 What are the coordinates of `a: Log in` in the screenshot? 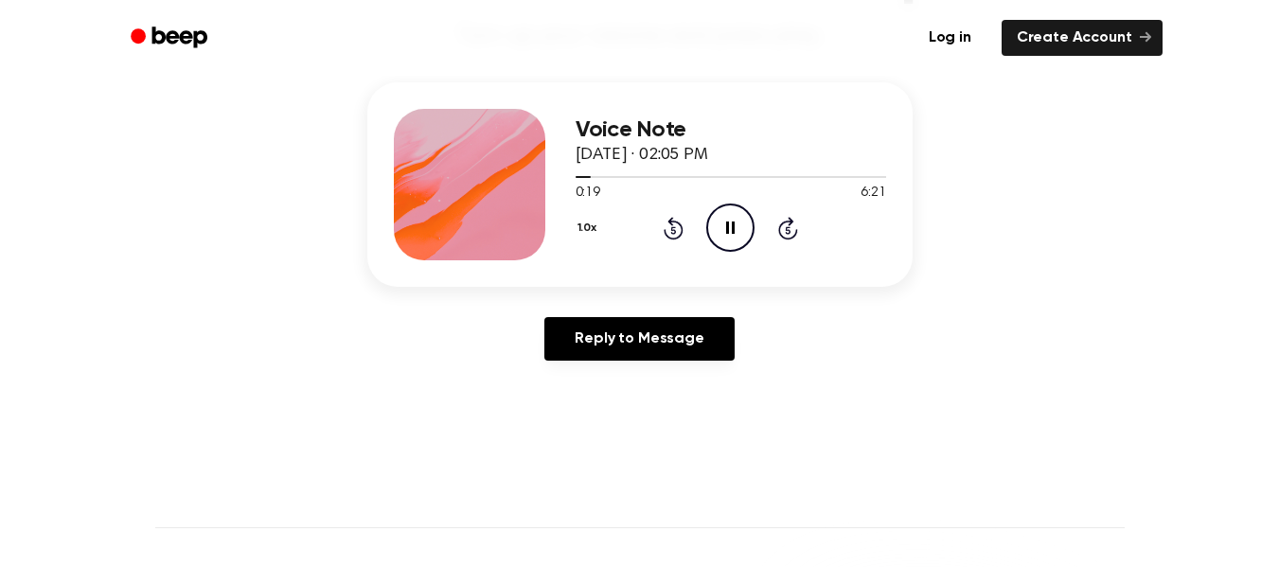 It's located at (949, 38).